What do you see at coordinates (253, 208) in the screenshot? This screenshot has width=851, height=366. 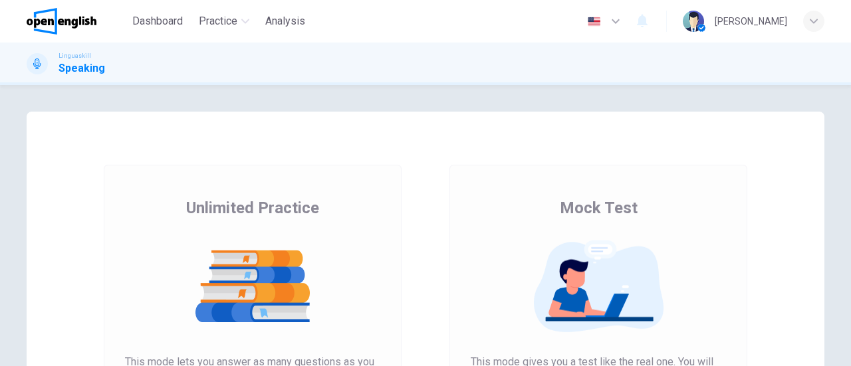 I see `span: Unlimited Practice` at bounding box center [253, 208].